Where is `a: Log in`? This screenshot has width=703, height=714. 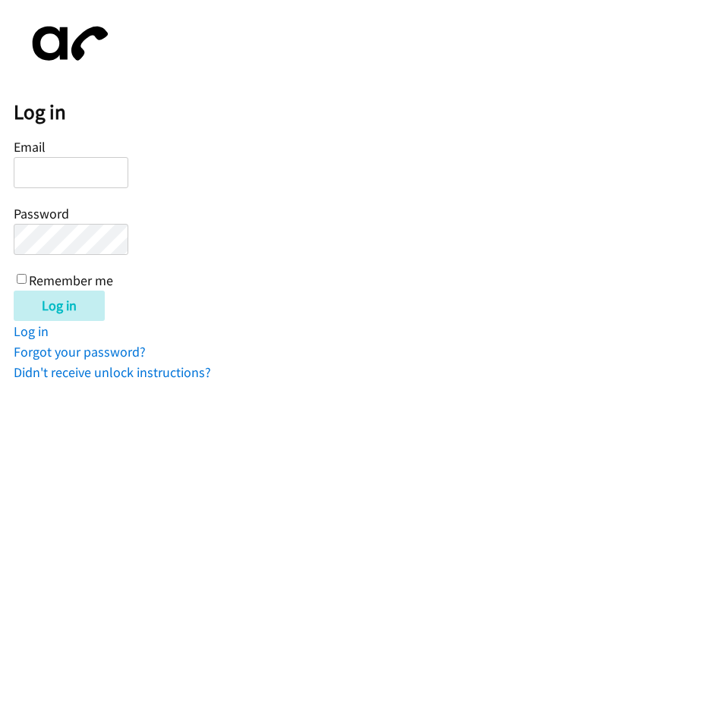 a: Log in is located at coordinates (31, 331).